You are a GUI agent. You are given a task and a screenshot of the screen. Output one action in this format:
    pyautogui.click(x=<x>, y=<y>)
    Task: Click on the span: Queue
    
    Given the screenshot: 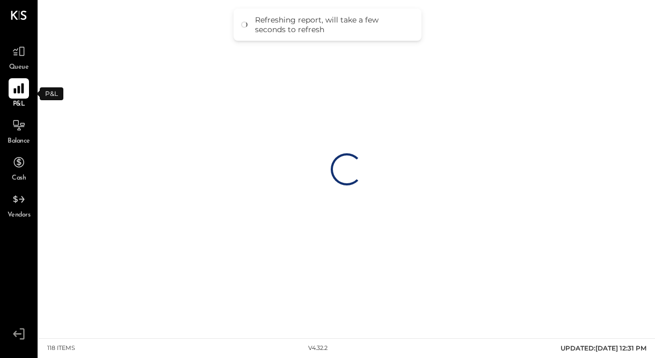 What is the action you would take?
    pyautogui.click(x=19, y=68)
    